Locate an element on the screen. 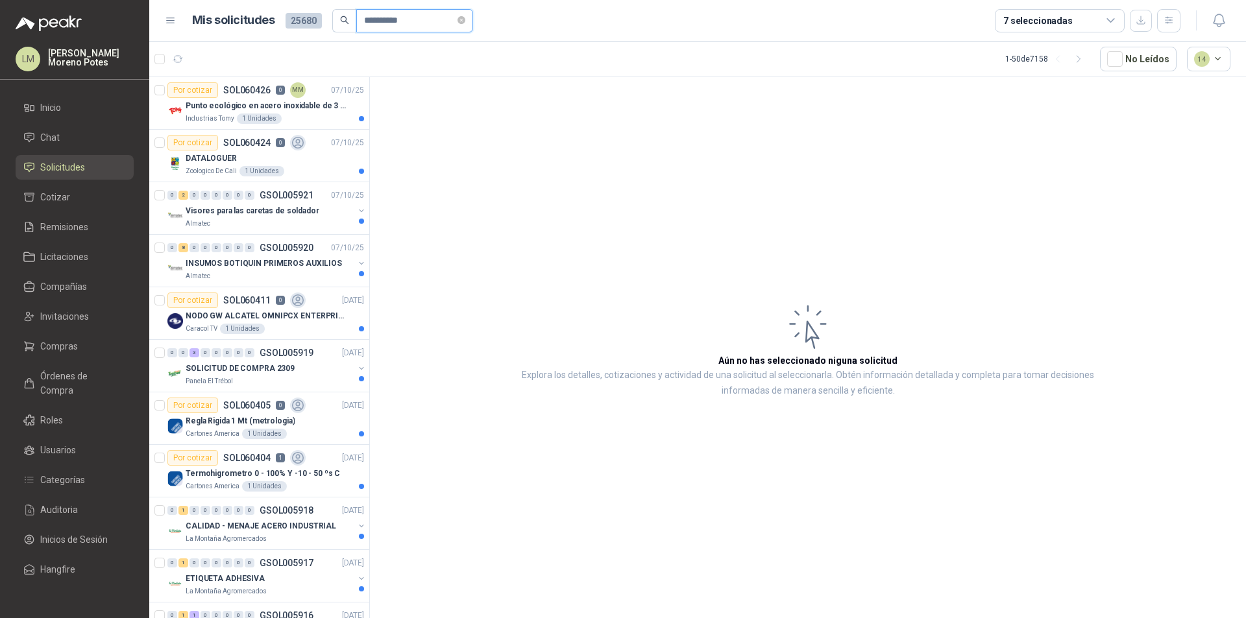  p: GSOL005918 is located at coordinates (286, 511).